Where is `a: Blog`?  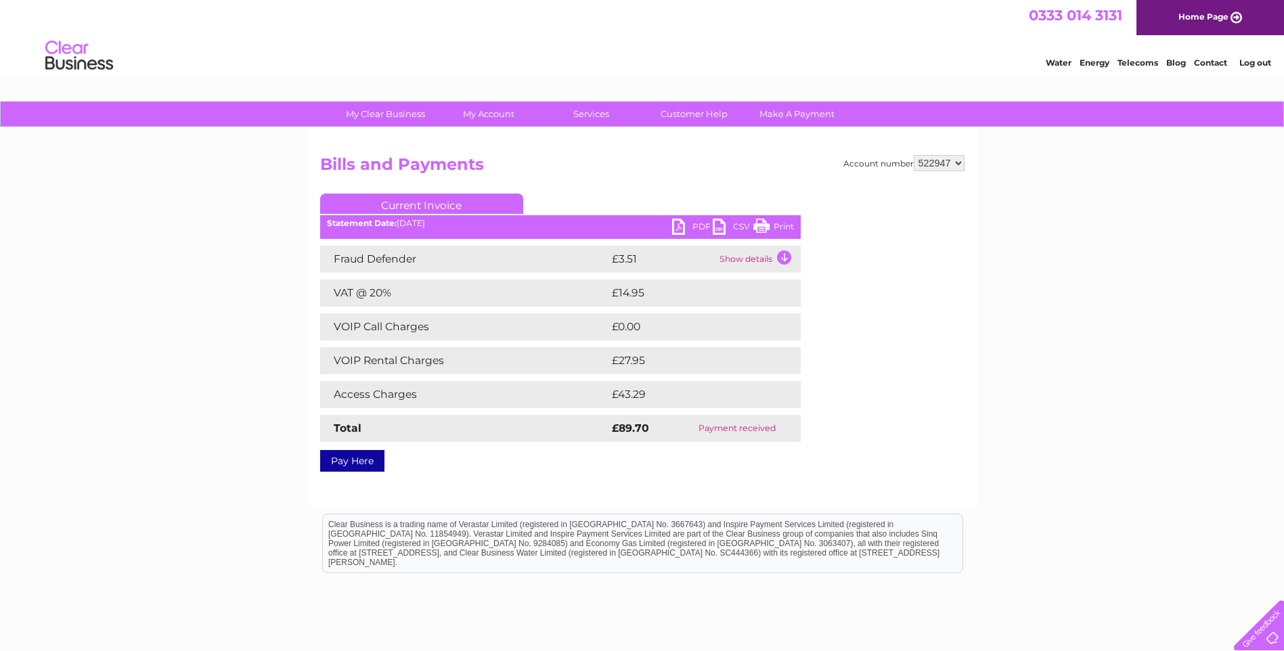 a: Blog is located at coordinates (1175, 62).